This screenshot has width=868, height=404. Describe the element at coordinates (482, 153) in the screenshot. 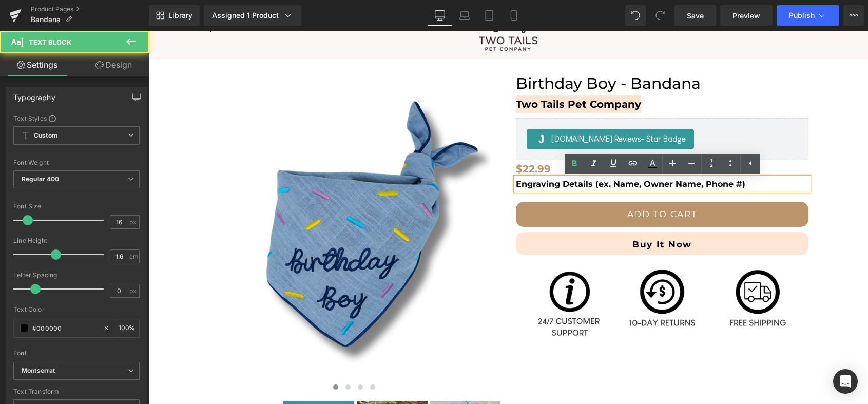

I see `b: Engraving Details (ex. Name, Owner Name, Phone #)` at that location.